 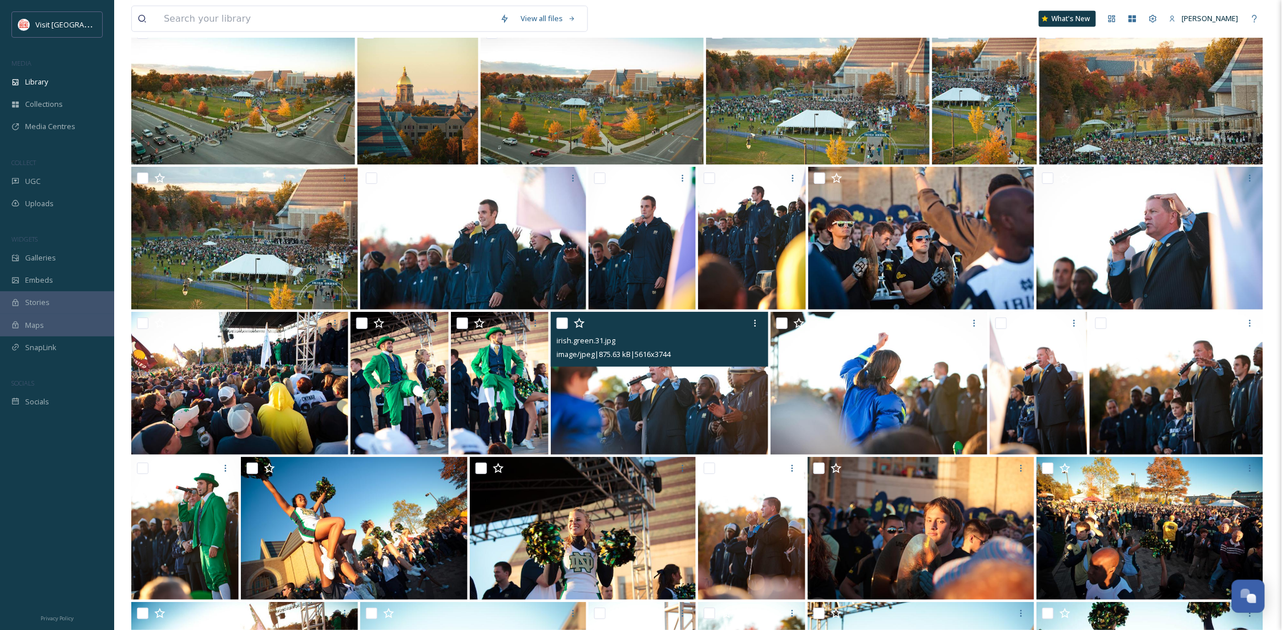 I want to click on span: MEDIA, so click(x=21, y=63).